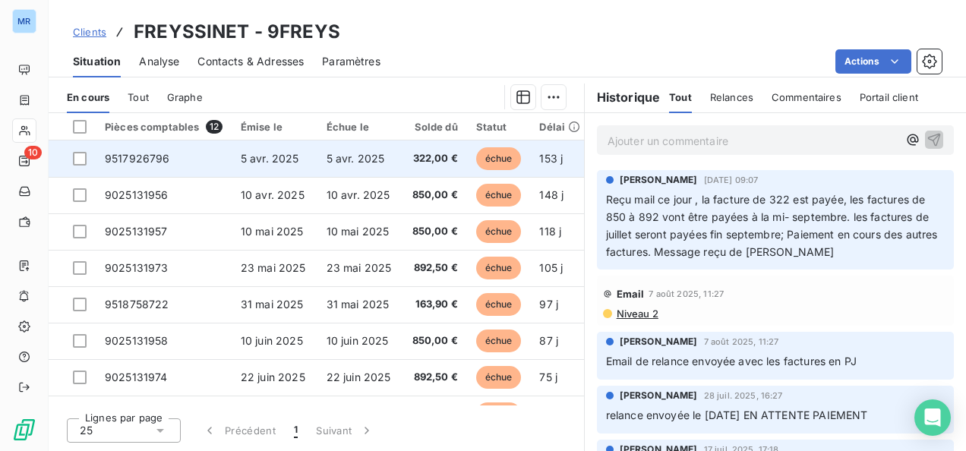  Describe the element at coordinates (551, 267) in the screenshot. I see `span: 105 j` at that location.